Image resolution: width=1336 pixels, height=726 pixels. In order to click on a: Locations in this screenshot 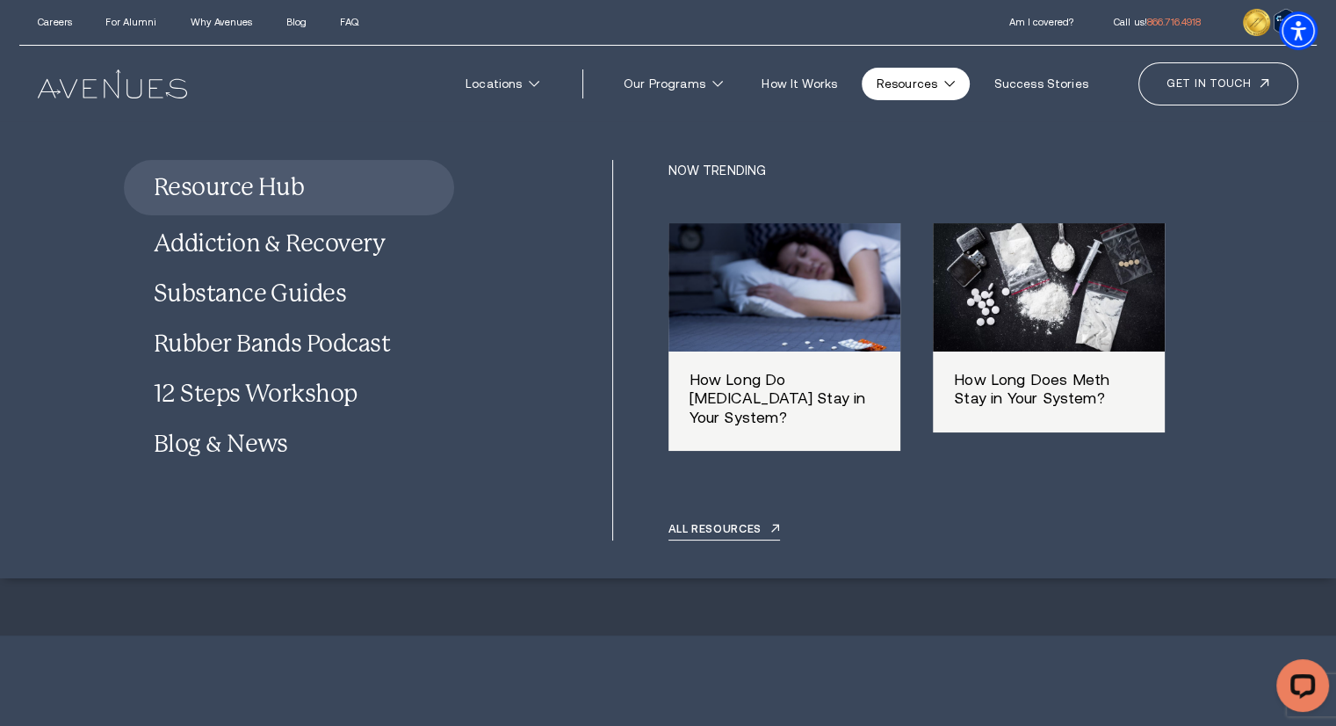, I will do `click(502, 83)`.